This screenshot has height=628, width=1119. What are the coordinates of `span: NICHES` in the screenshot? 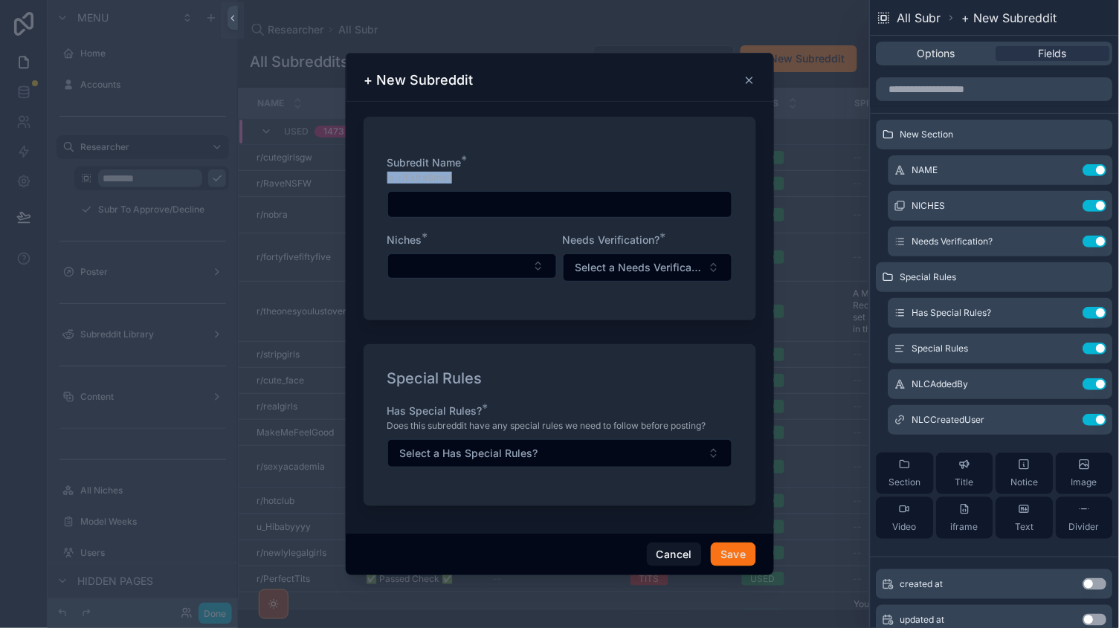 It's located at (928, 206).